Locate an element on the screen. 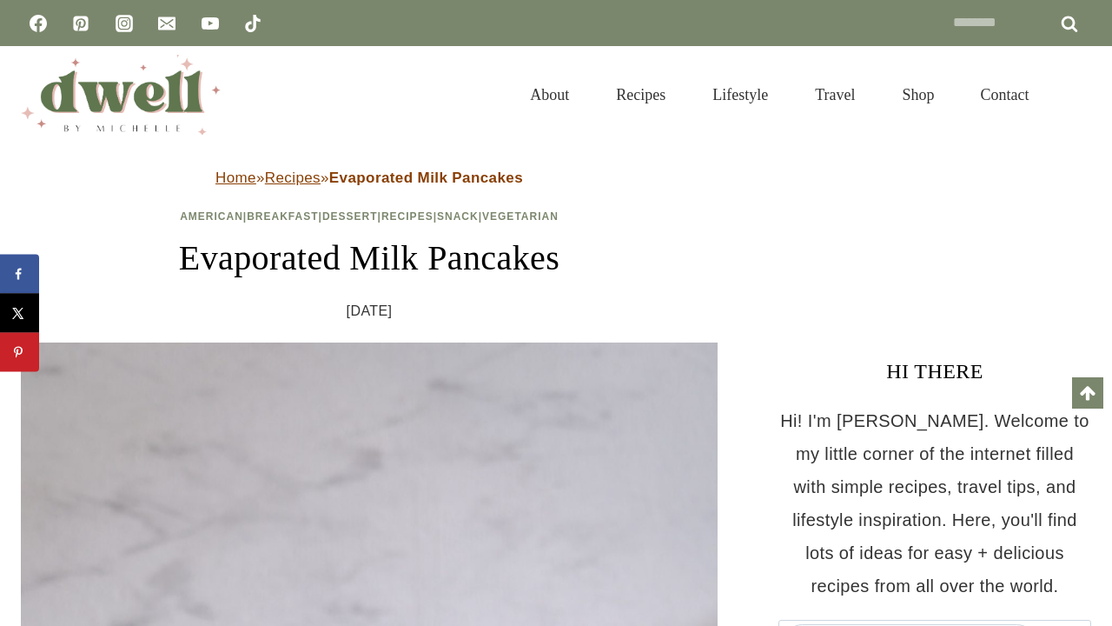 The width and height of the screenshot is (1112, 626). a: Instagram is located at coordinates (124, 23).